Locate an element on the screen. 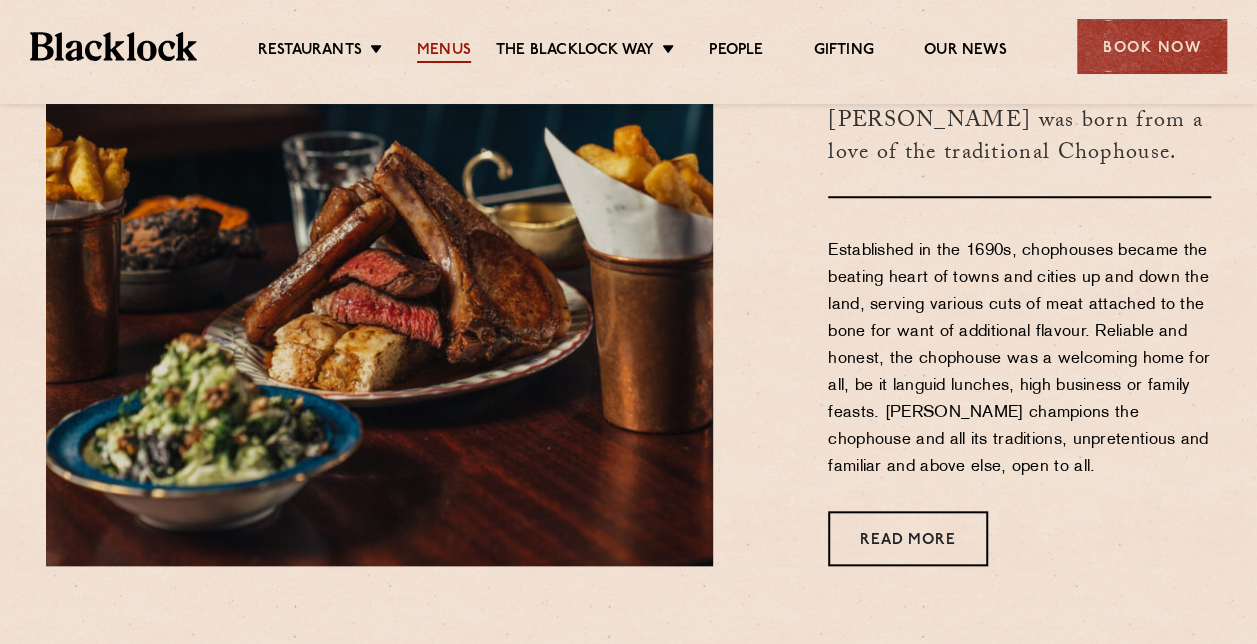 This screenshot has width=1257, height=644. div: Book Now is located at coordinates (1152, 46).